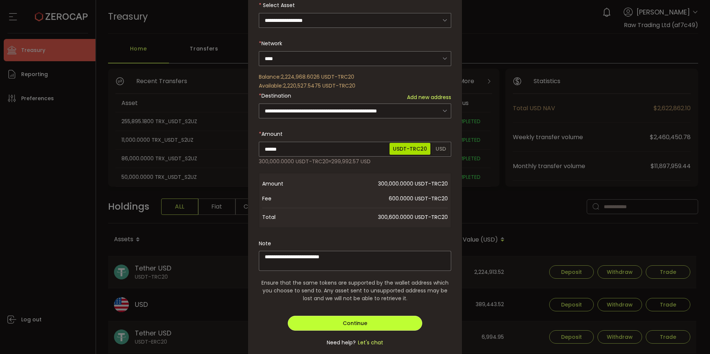 The height and width of the screenshot is (354, 710). What do you see at coordinates (385, 217) in the screenshot?
I see `span: 300,600.0000 USDT-TRC20` at bounding box center [385, 217].